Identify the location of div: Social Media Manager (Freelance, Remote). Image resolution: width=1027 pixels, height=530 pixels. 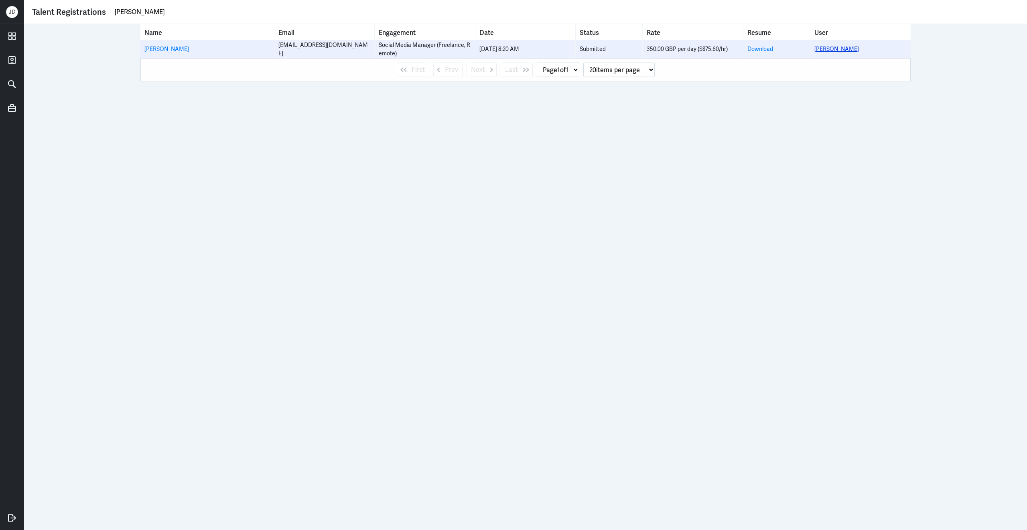
(424, 49).